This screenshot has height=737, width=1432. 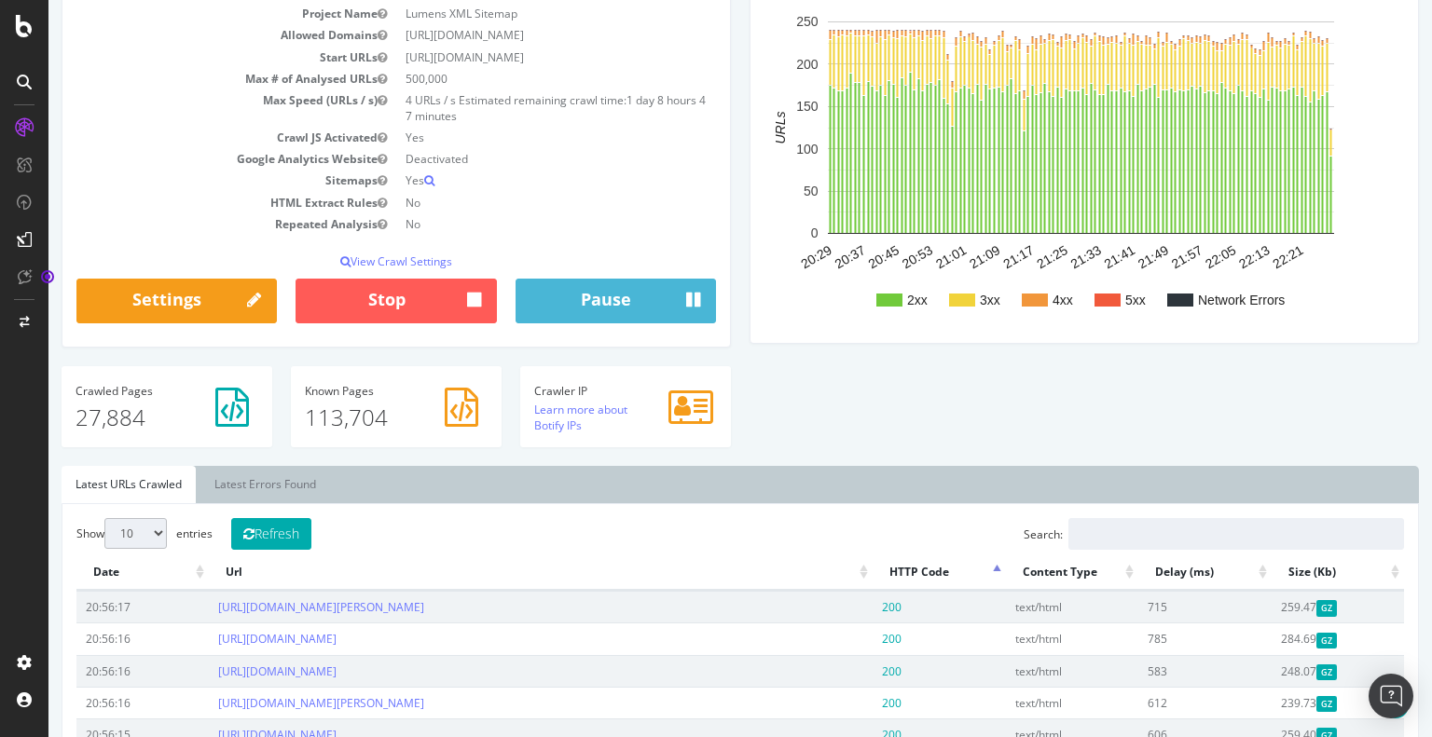 I want to click on input: Search:, so click(x=1187, y=534).